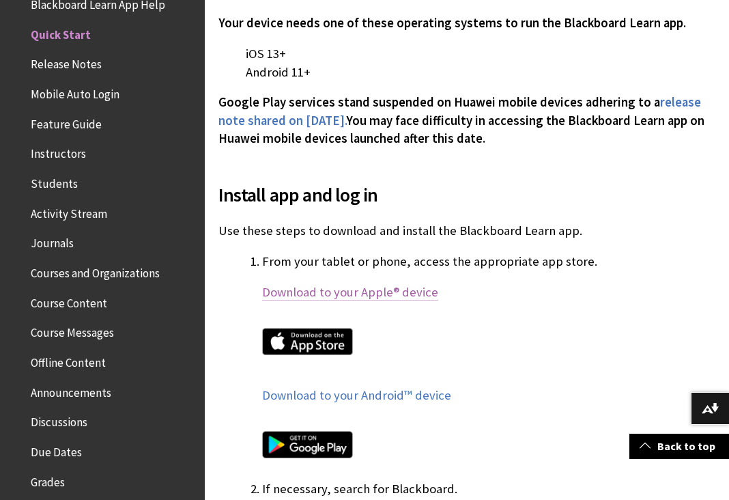  What do you see at coordinates (489, 489) in the screenshot?
I see `li: If necessary, search for Blackboard.` at bounding box center [489, 489].